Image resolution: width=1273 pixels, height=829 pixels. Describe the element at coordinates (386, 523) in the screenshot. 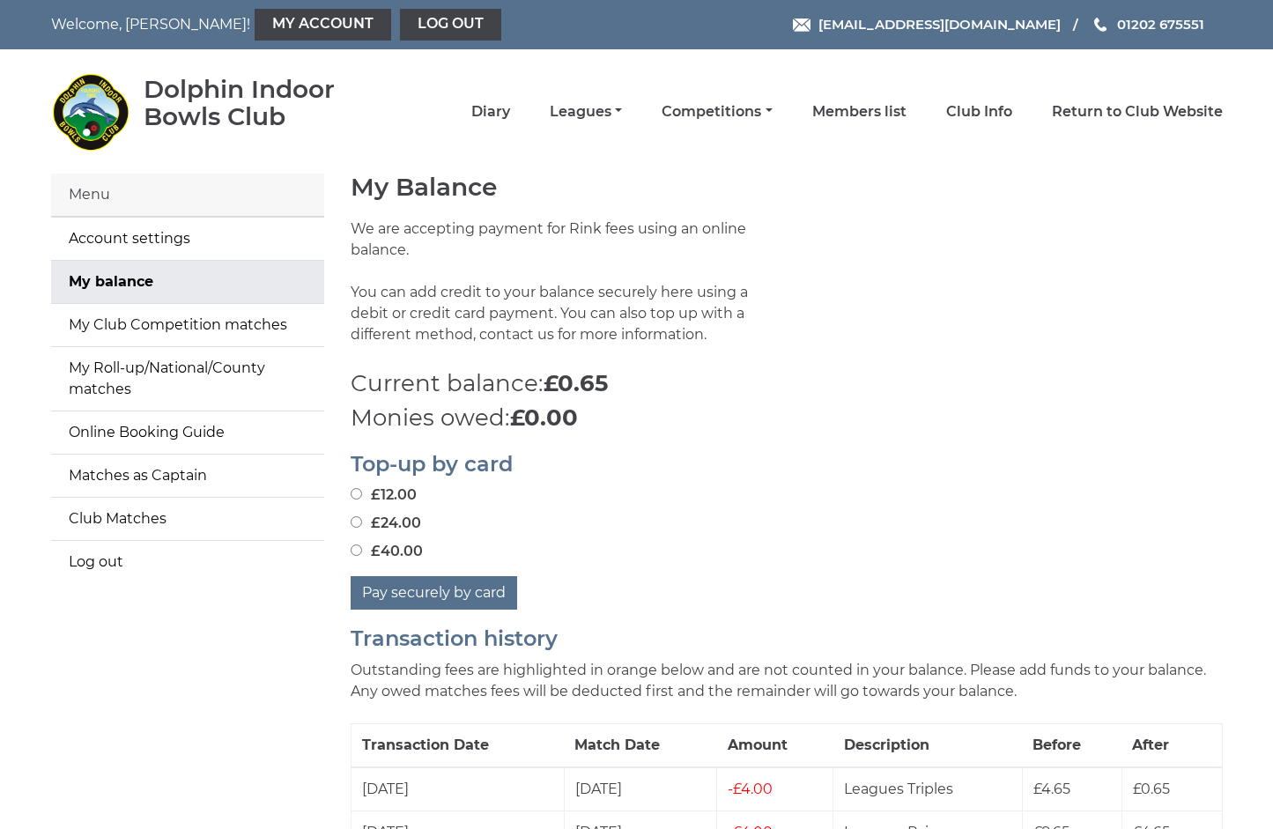

I see `label: £24.00` at that location.